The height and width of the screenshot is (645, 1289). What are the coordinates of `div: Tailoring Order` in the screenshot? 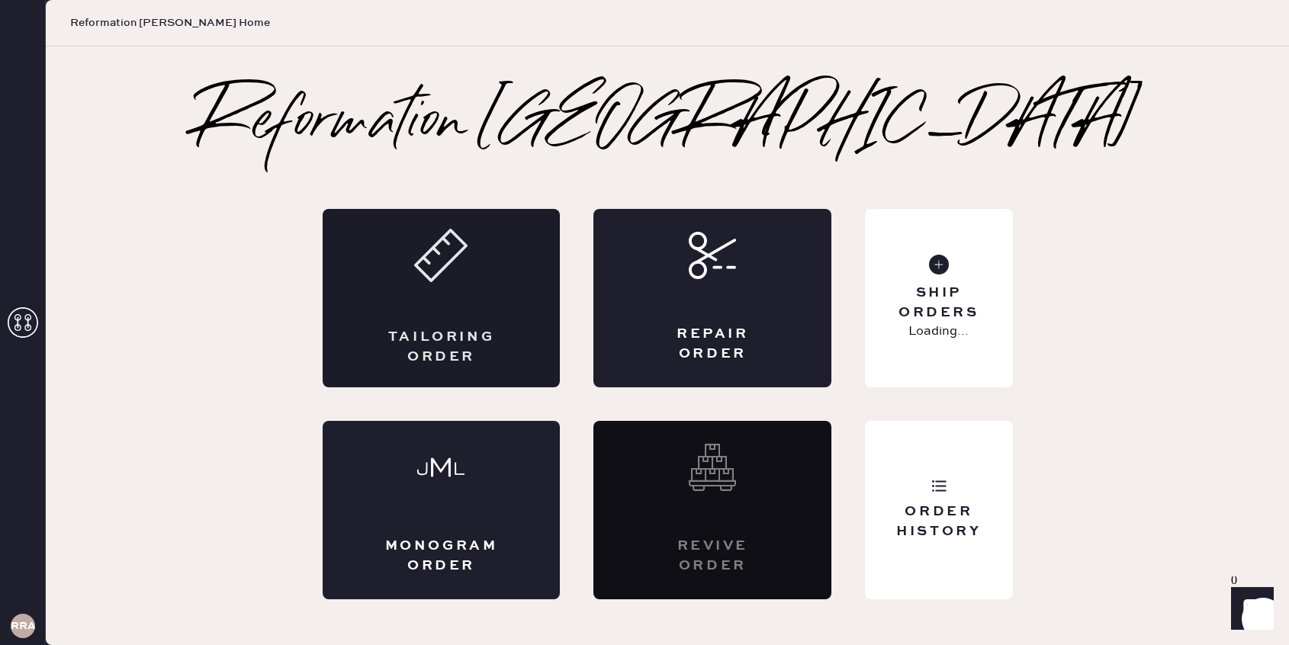 It's located at (442, 347).